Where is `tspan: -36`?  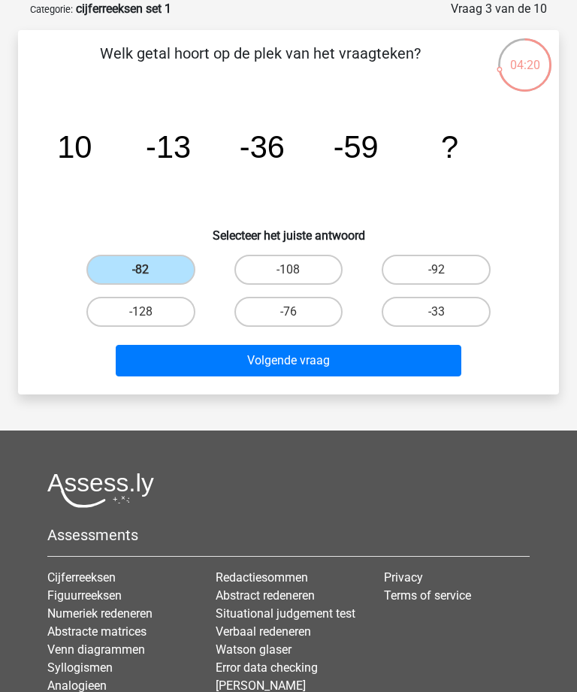
tspan: -36 is located at coordinates (262, 146).